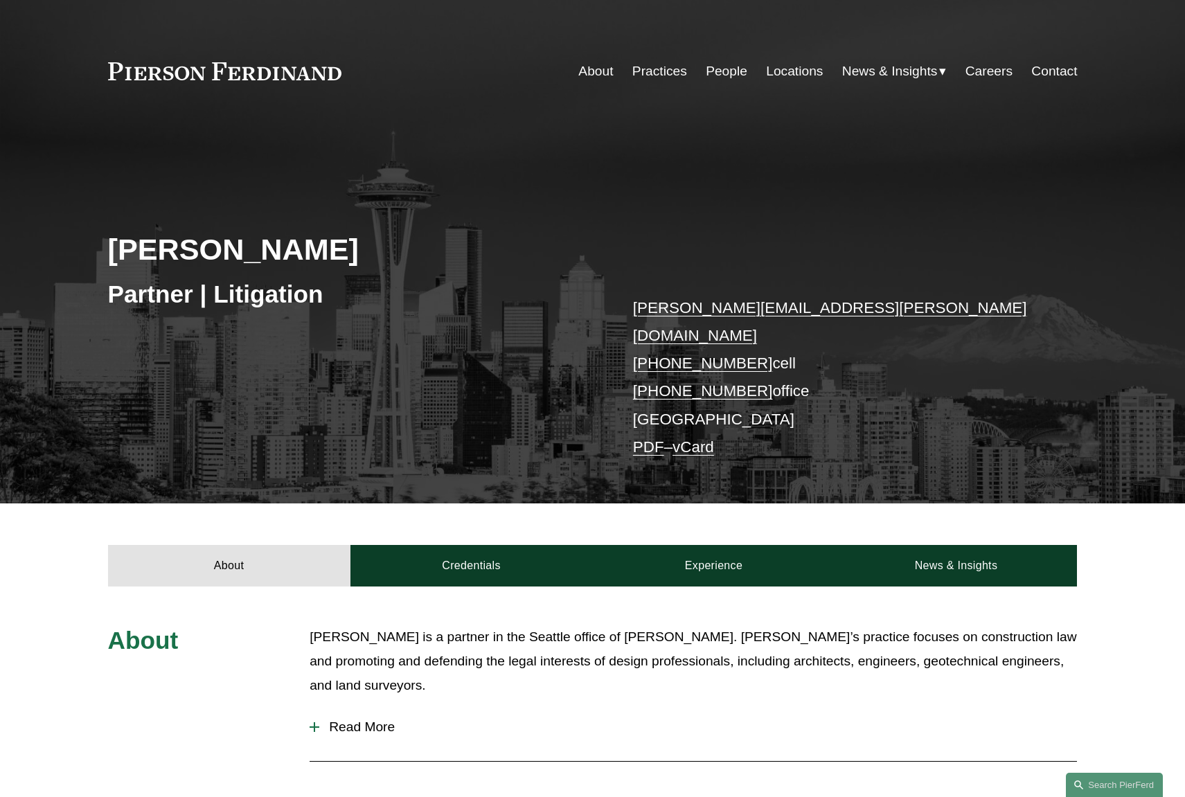 The width and height of the screenshot is (1185, 797). I want to click on a: PDF, so click(648, 447).